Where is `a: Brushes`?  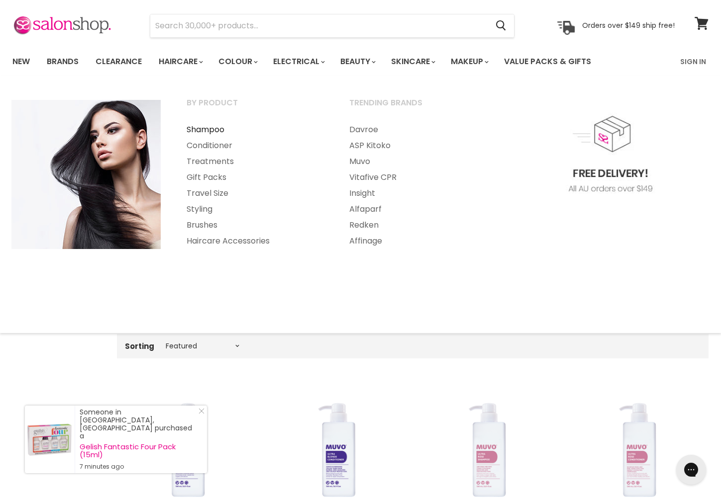
a: Brushes is located at coordinates (254, 225).